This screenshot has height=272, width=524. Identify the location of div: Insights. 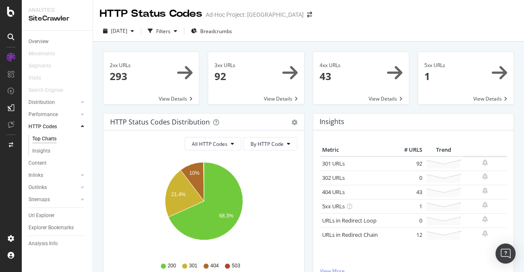
(41, 151).